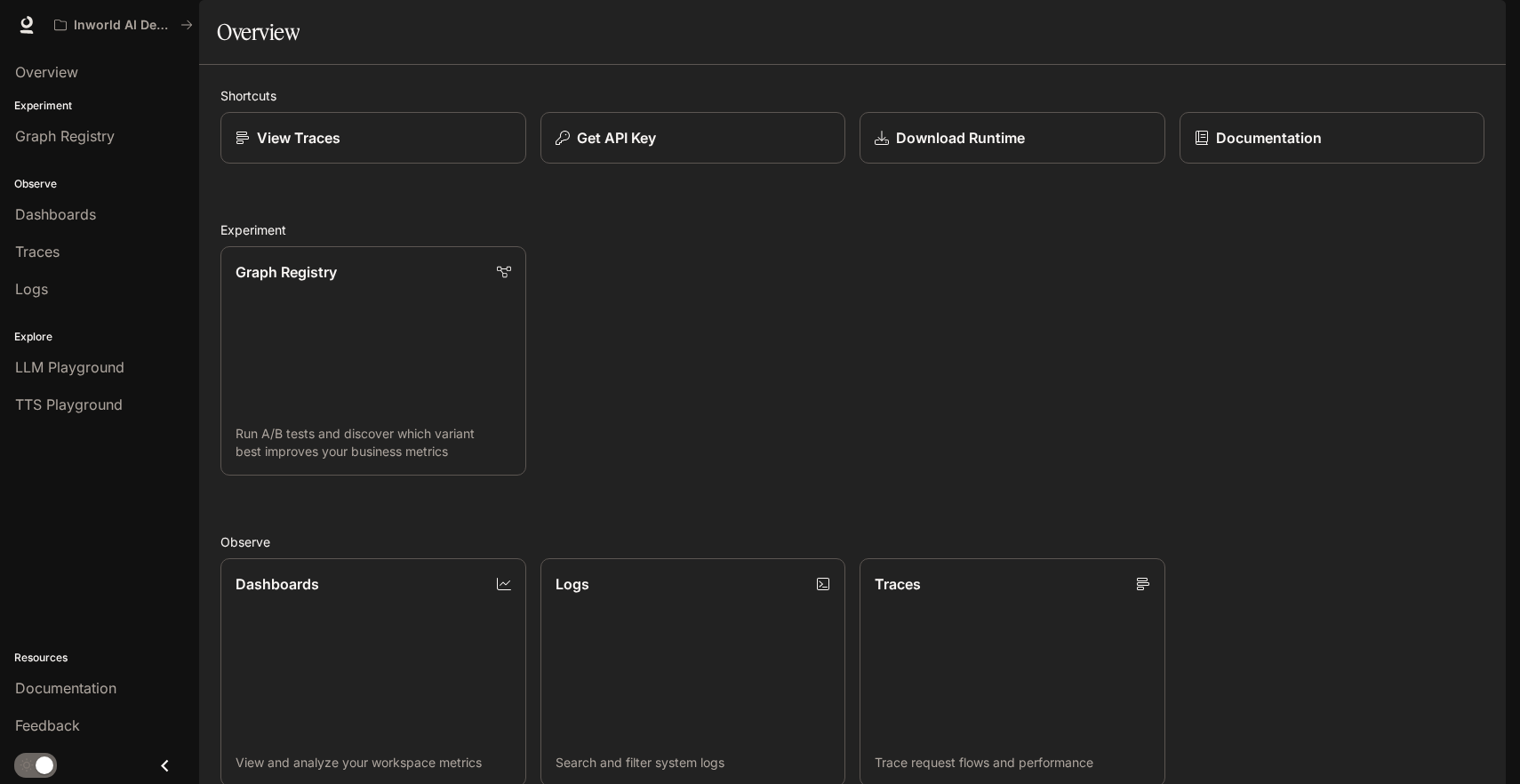 The width and height of the screenshot is (1520, 784). I want to click on p: Download Runtime, so click(960, 138).